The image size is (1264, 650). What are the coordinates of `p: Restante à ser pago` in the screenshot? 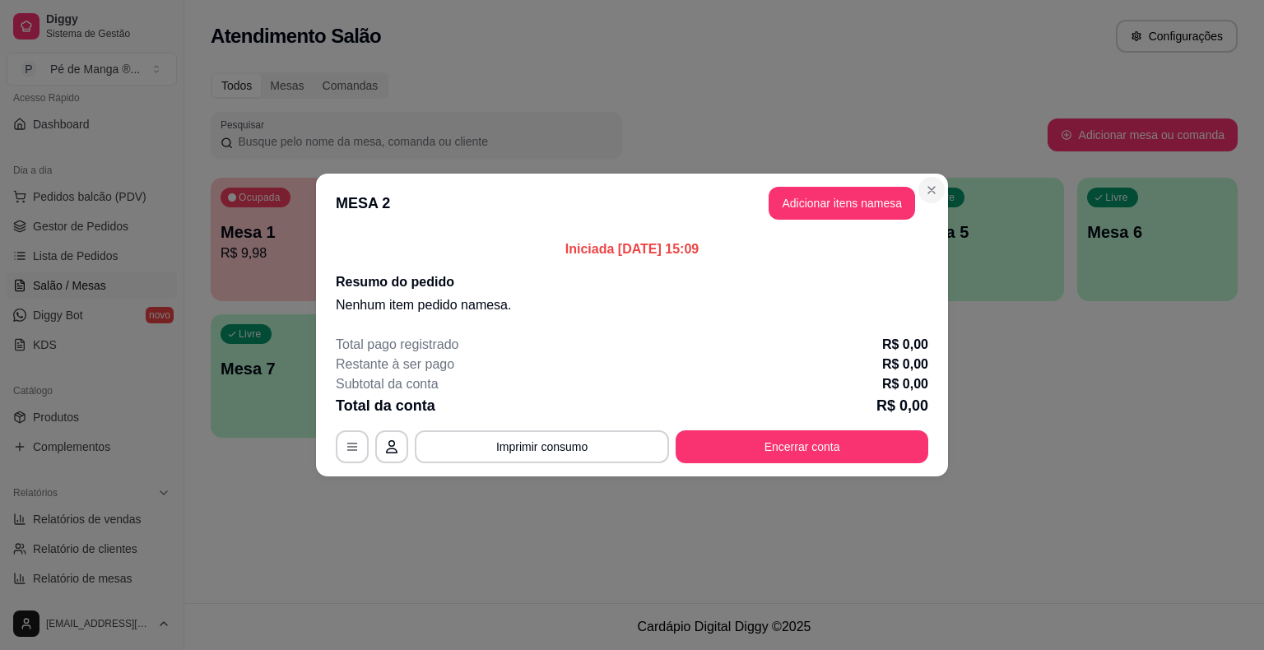 It's located at (395, 365).